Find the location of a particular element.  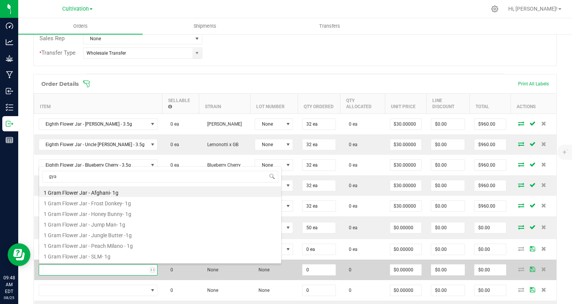

p: 08/25 is located at coordinates (9, 298).